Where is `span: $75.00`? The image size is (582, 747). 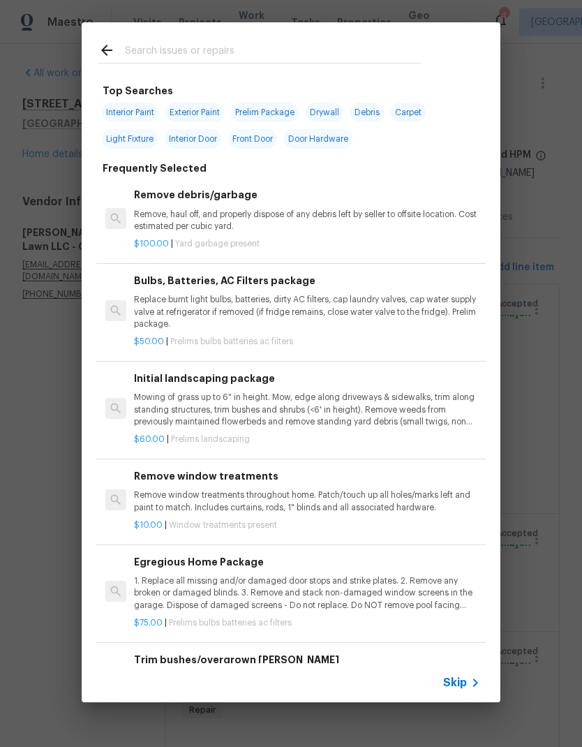 span: $75.00 is located at coordinates (148, 623).